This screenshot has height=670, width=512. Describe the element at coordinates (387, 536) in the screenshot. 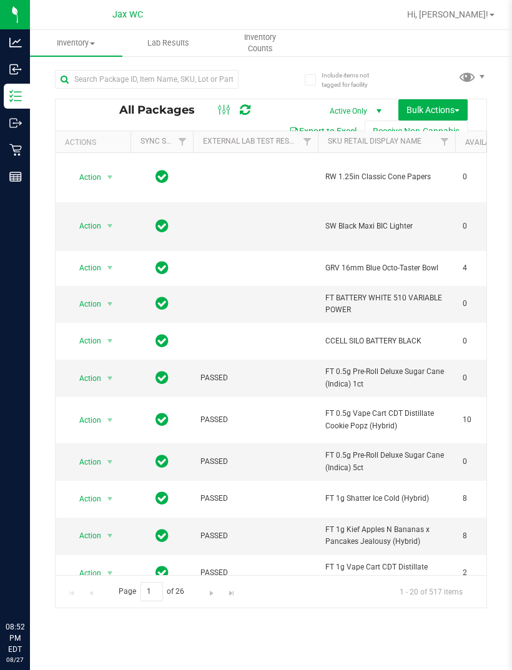

I see `span: FT 1g Kief Apples N Bananas x Pancakes Jealousy (Hybrid)` at that location.